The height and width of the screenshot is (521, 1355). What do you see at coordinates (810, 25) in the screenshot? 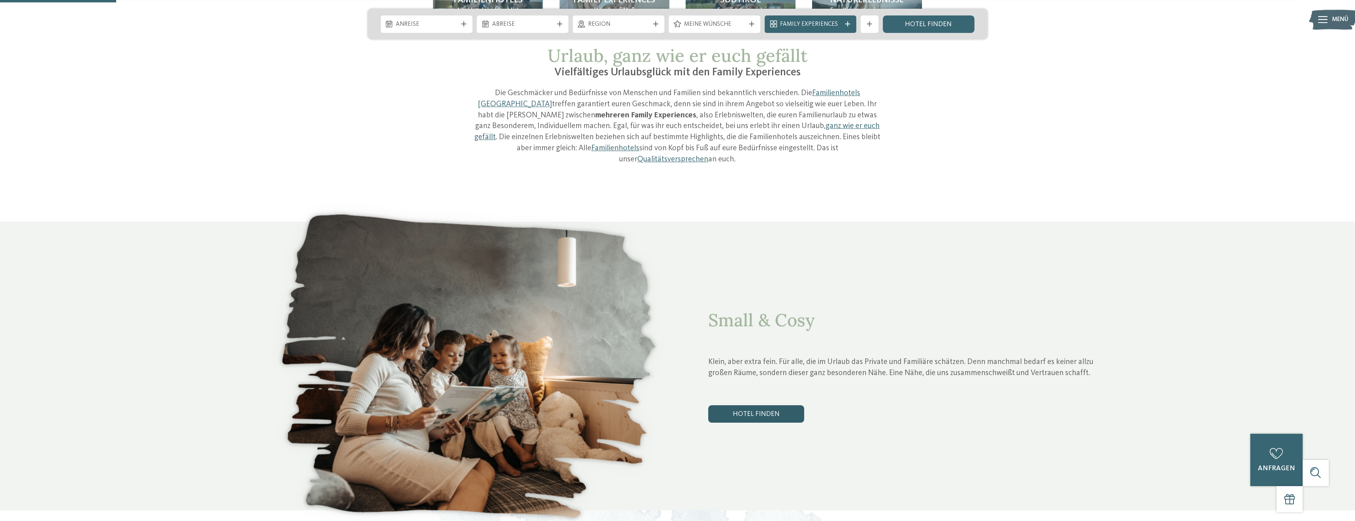
I see `span: Family Experiences` at bounding box center [810, 25].